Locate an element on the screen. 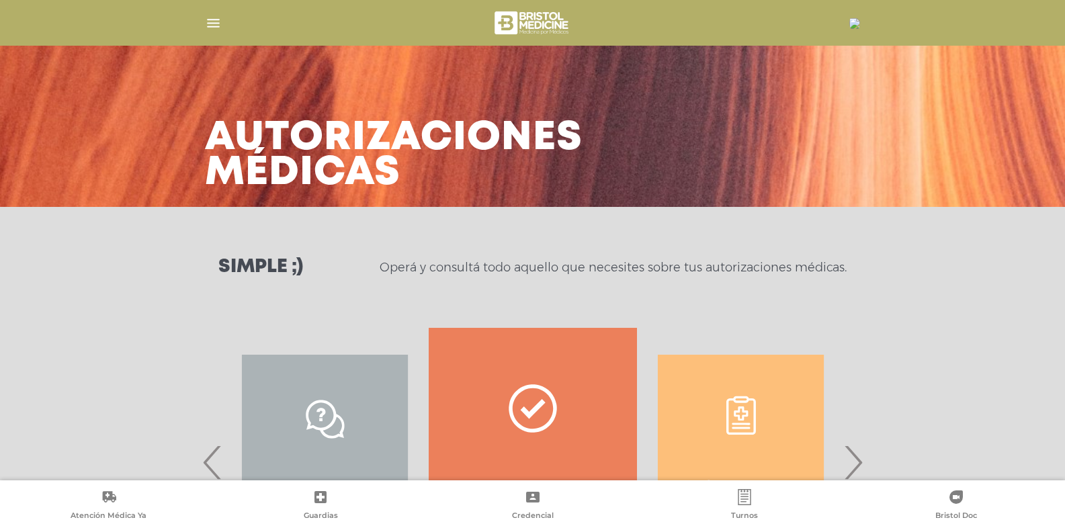  h3: Simple ;) is located at coordinates (261, 268).